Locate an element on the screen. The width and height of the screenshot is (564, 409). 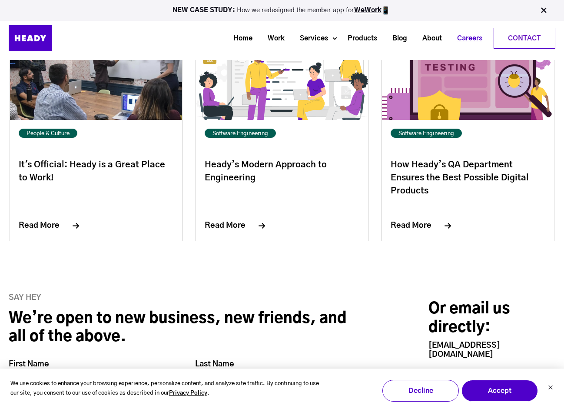
p: We use cookies to enhance your browsing experience, personalize content, and analyze site traffic... is located at coordinates (169, 389).